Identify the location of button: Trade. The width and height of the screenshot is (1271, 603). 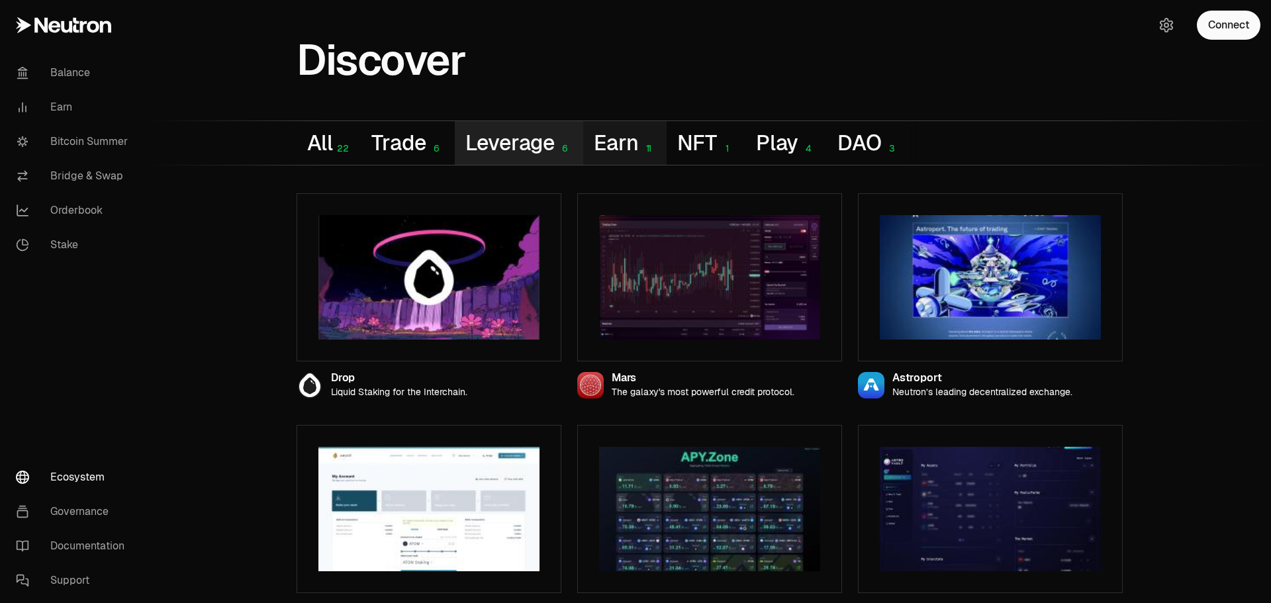
(407, 143).